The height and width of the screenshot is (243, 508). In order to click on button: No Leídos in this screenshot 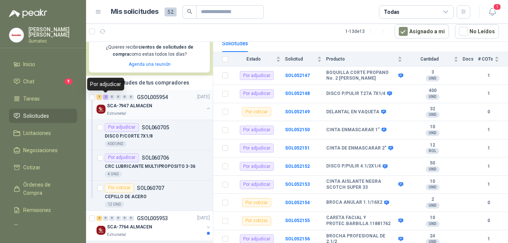, I will do `click(477, 31)`.